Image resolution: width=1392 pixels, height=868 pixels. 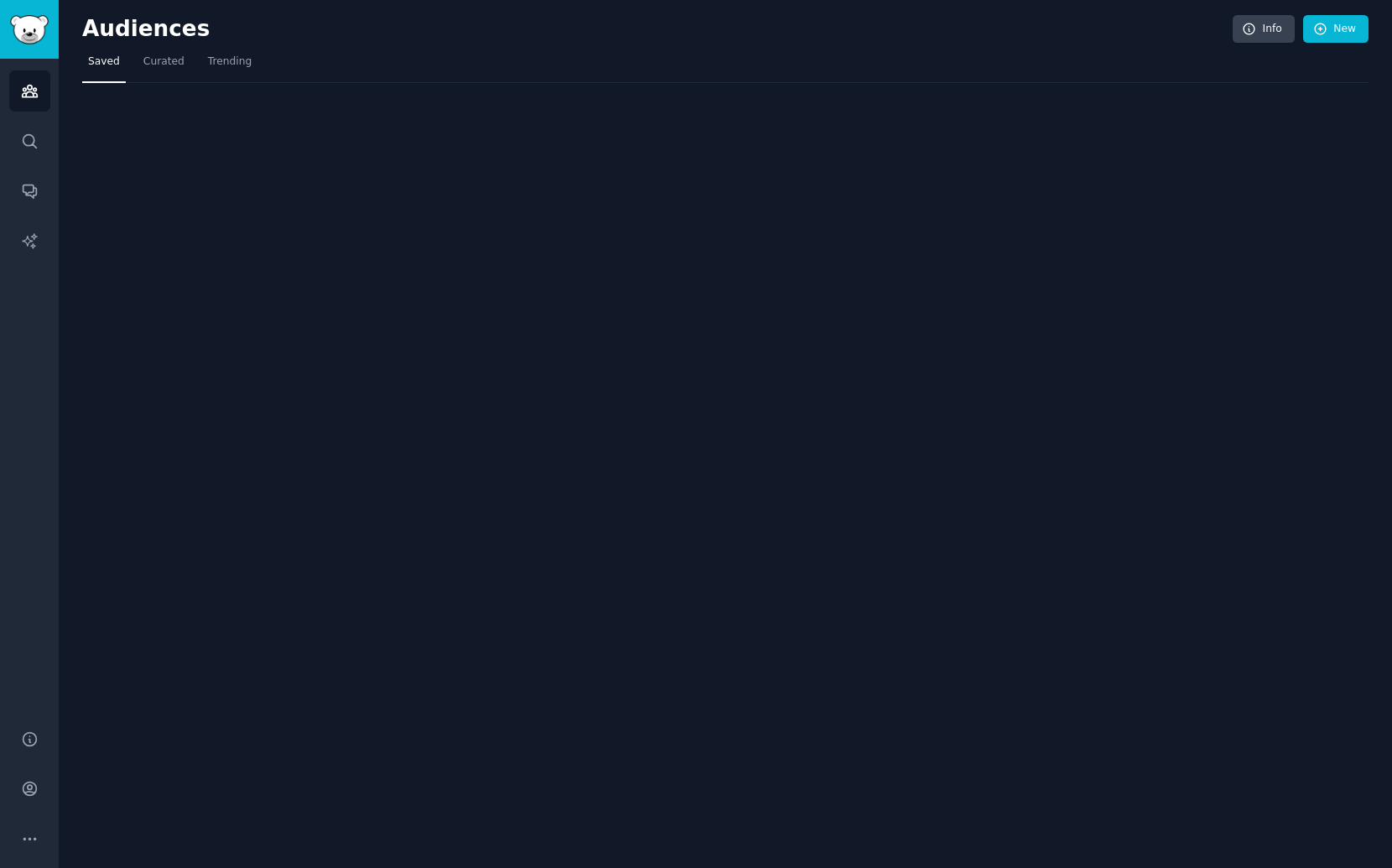 What do you see at coordinates (163, 62) in the screenshot?
I see `span: Curated` at bounding box center [163, 62].